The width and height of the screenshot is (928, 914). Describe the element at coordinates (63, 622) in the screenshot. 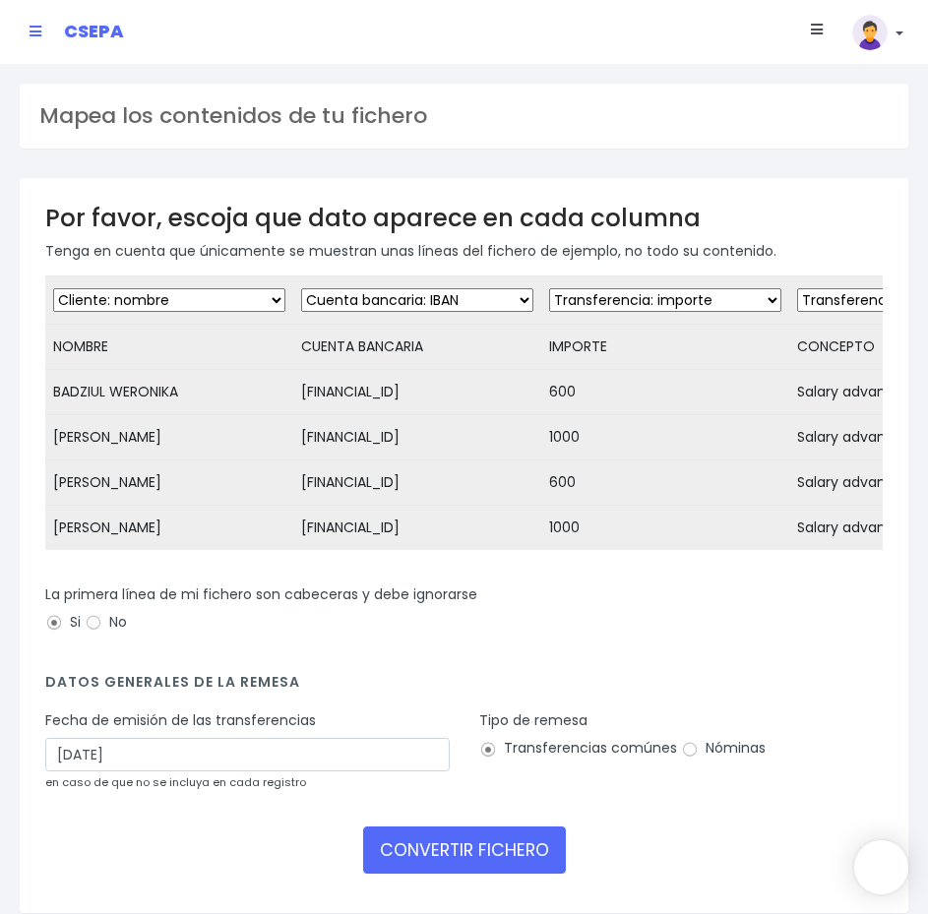

I see `label: Si` at that location.